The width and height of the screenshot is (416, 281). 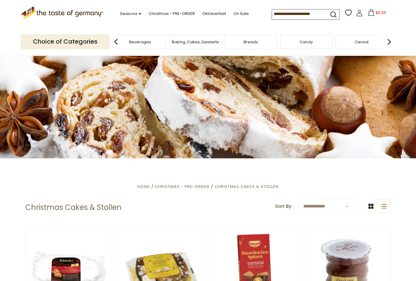 I want to click on span: Christmas Cakes & Stollen, so click(x=247, y=186).